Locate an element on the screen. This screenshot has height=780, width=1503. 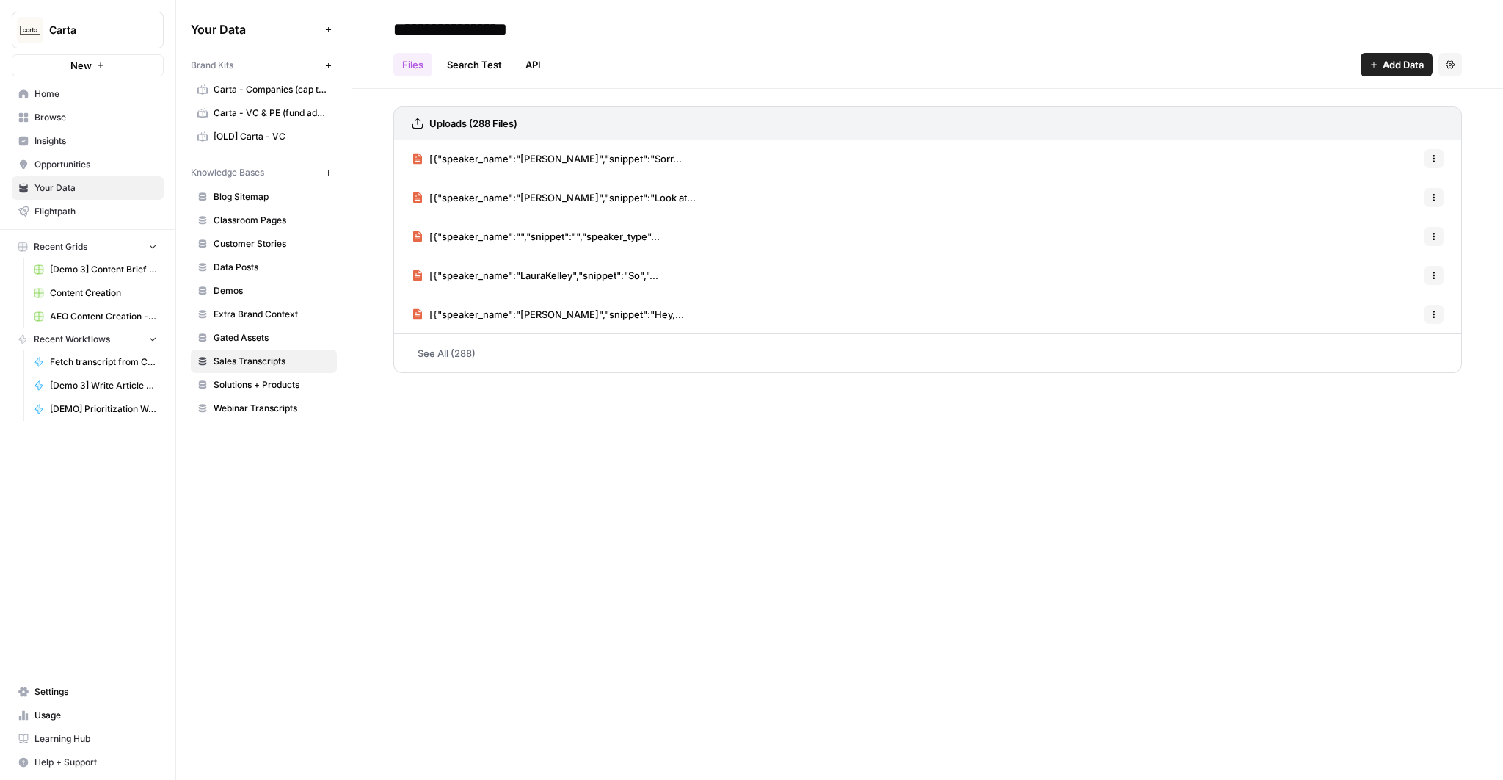
span: Demos is located at coordinates (272, 291).